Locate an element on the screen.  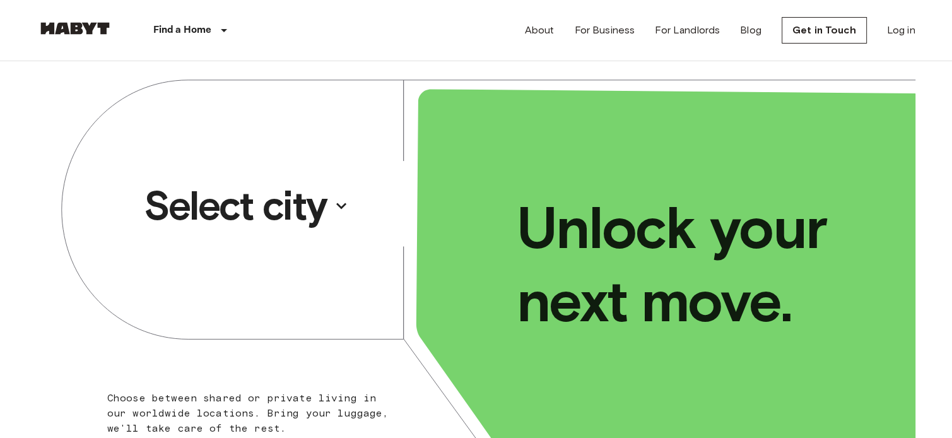
button: Select city is located at coordinates (247, 206).